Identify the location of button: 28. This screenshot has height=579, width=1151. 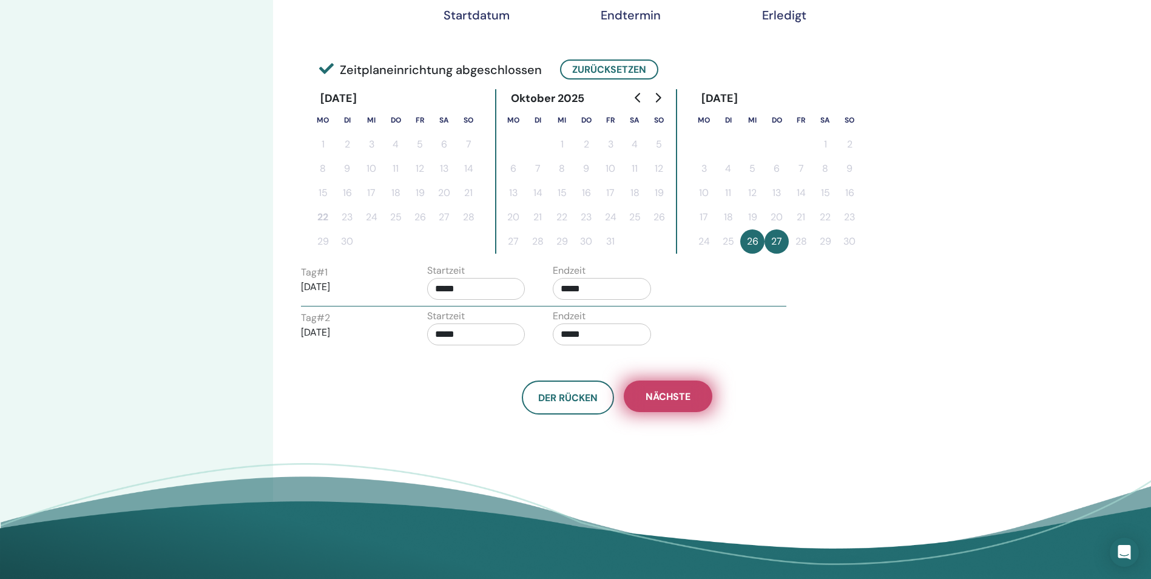
(468, 217).